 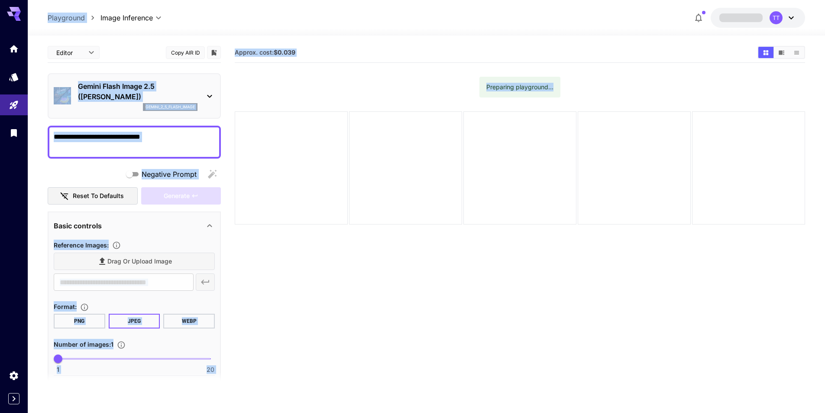 What do you see at coordinates (134, 321) in the screenshot?
I see `button: JPEG` at bounding box center [134, 321].